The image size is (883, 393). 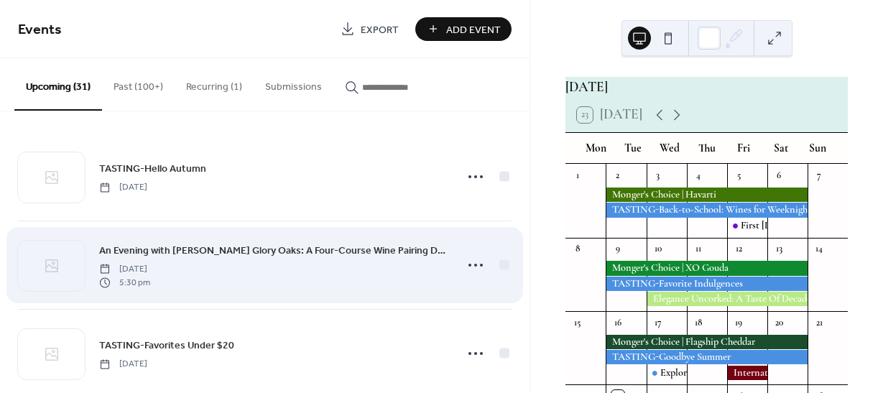 I want to click on button: Submissions, so click(x=293, y=83).